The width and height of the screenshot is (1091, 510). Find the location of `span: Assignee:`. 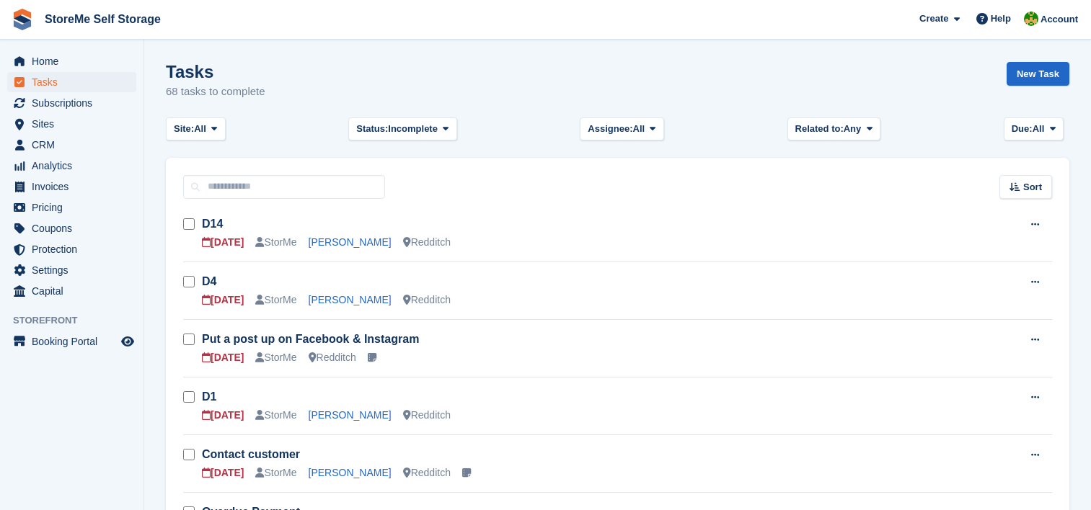

span: Assignee: is located at coordinates (610, 129).